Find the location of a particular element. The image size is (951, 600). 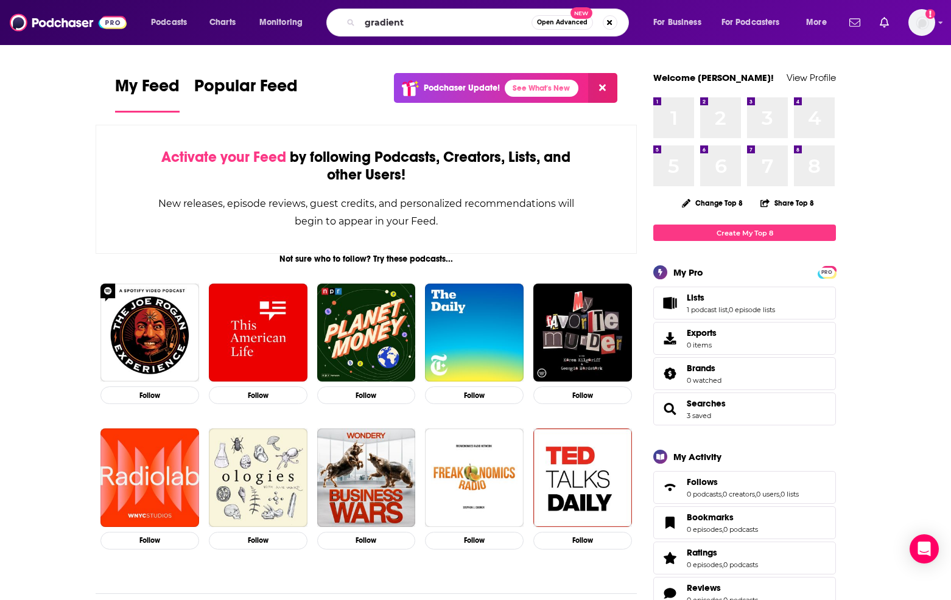

a: Radiolab is located at coordinates (150, 478).